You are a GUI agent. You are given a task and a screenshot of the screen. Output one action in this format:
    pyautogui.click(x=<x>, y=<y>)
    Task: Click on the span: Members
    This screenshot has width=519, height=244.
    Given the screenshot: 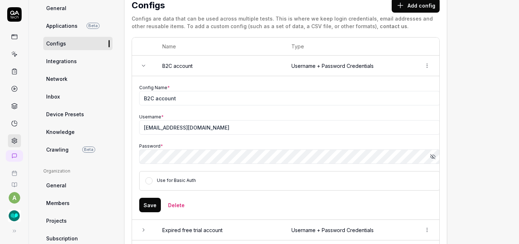 What is the action you would take?
    pyautogui.click(x=58, y=203)
    